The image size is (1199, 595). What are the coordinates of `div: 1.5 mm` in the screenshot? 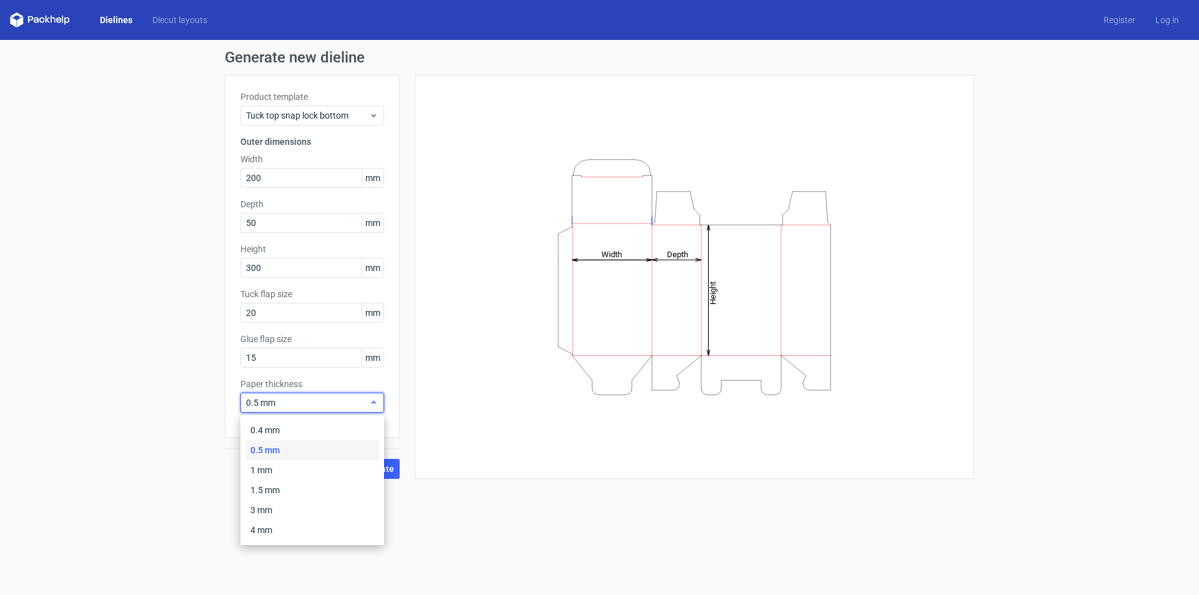 It's located at (312, 490).